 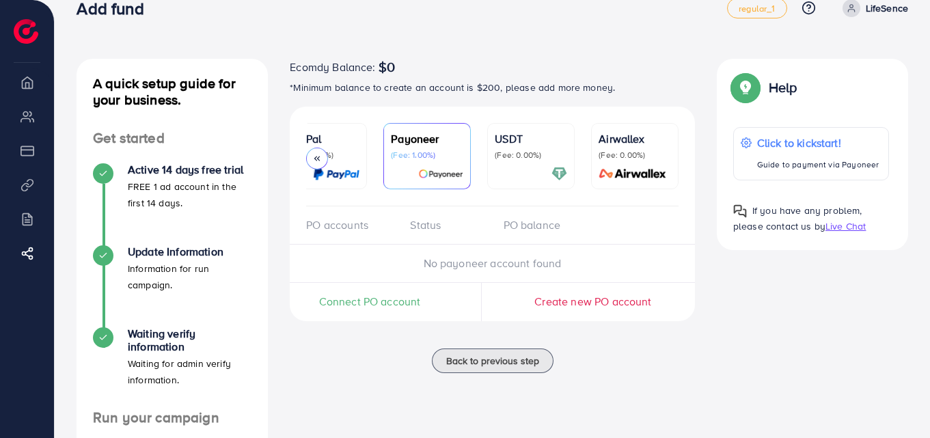 I want to click on span: $0, so click(x=387, y=67).